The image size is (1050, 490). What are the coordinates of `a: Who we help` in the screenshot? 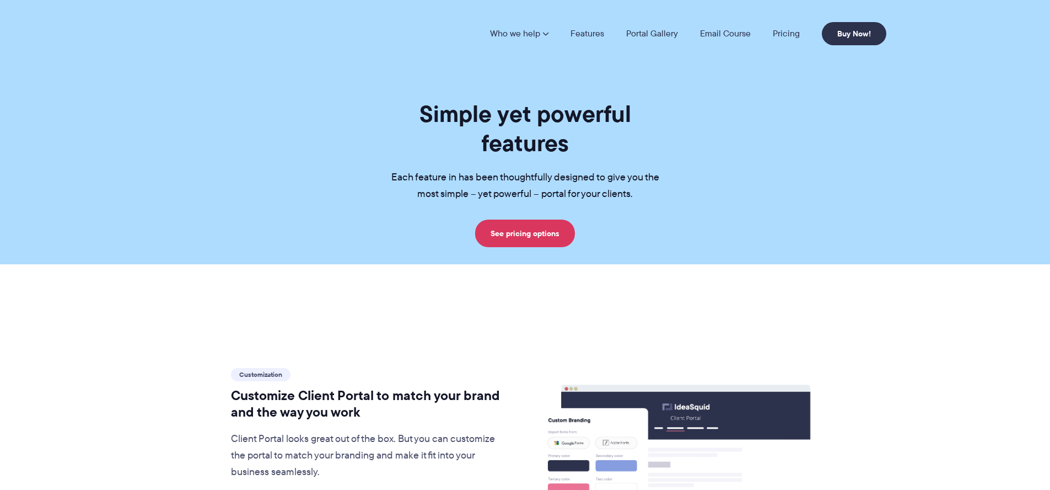 It's located at (519, 34).